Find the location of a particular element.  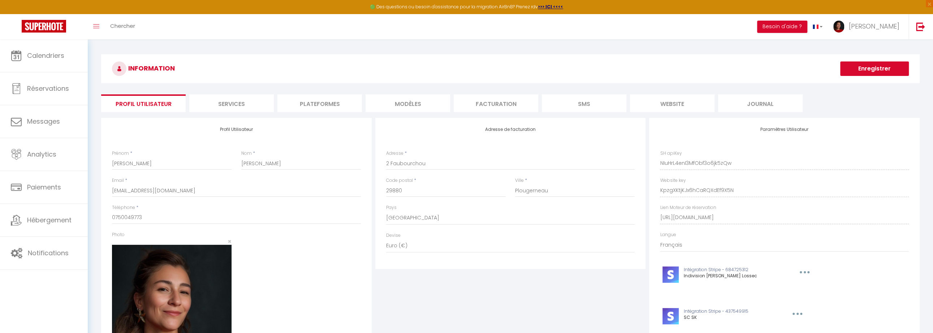

button: Besoin d'aide ? is located at coordinates (782, 27).